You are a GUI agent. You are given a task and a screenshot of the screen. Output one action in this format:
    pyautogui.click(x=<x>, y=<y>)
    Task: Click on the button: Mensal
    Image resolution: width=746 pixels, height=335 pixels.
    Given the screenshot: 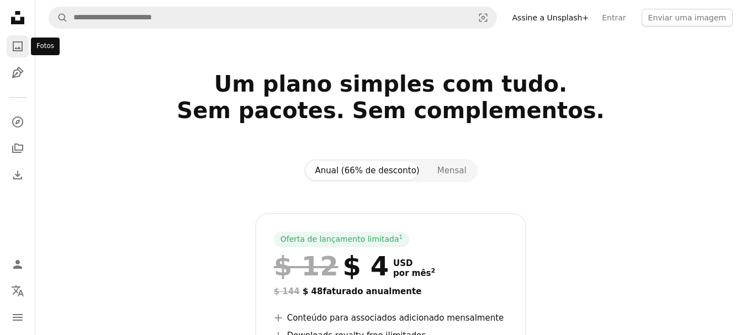 What is the action you would take?
    pyautogui.click(x=452, y=171)
    